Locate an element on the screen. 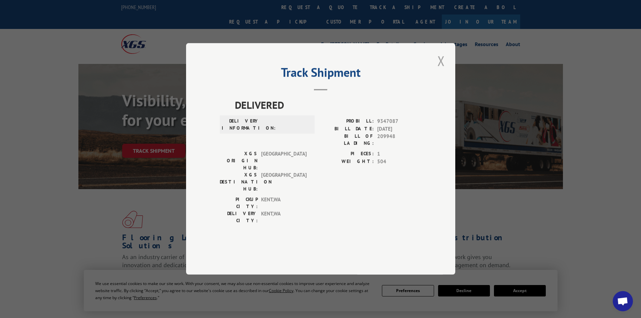  label: BILL OF LADING: is located at coordinates (347, 140).